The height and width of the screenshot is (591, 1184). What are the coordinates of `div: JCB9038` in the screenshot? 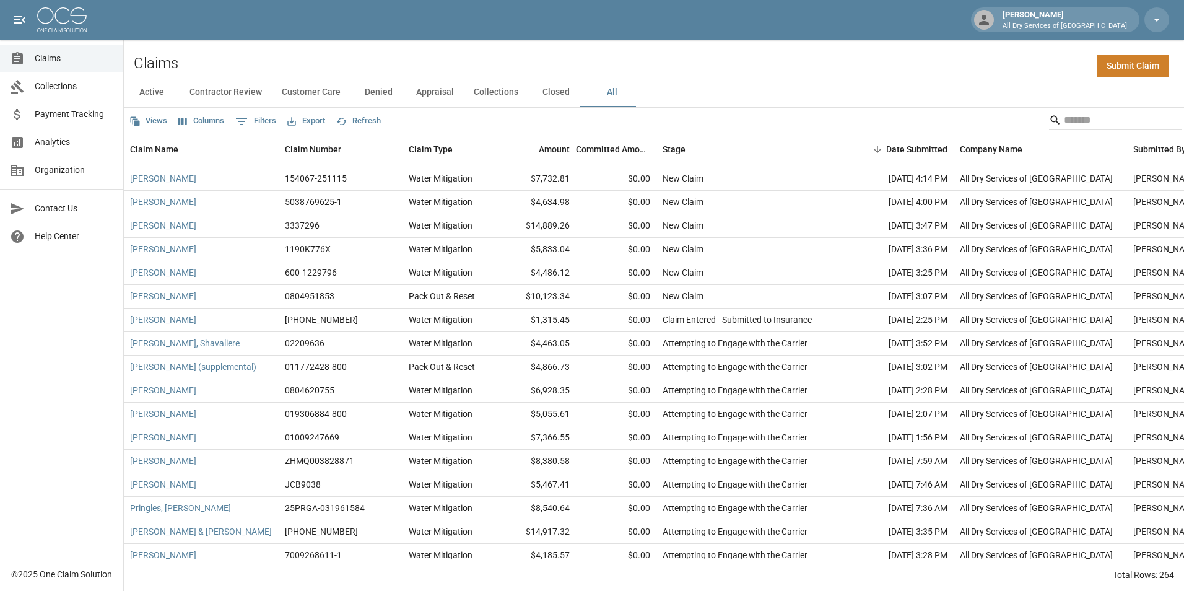 It's located at (303, 484).